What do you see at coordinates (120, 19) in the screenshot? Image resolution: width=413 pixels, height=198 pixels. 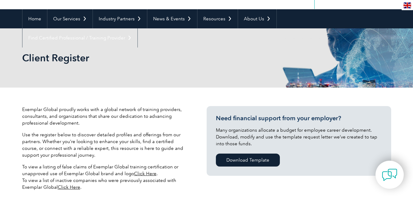 I see `a: Industry Partners` at bounding box center [120, 19].